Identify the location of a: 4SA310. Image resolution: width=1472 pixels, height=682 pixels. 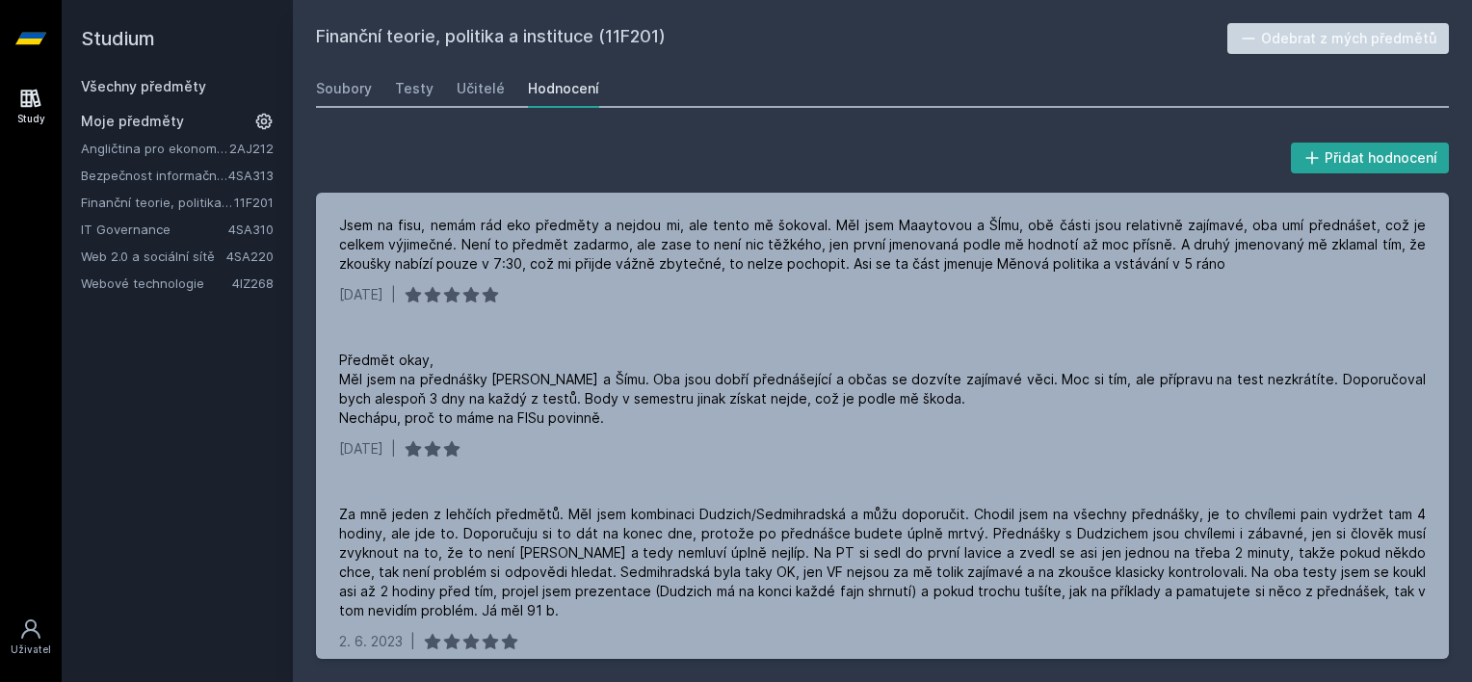
(251, 229).